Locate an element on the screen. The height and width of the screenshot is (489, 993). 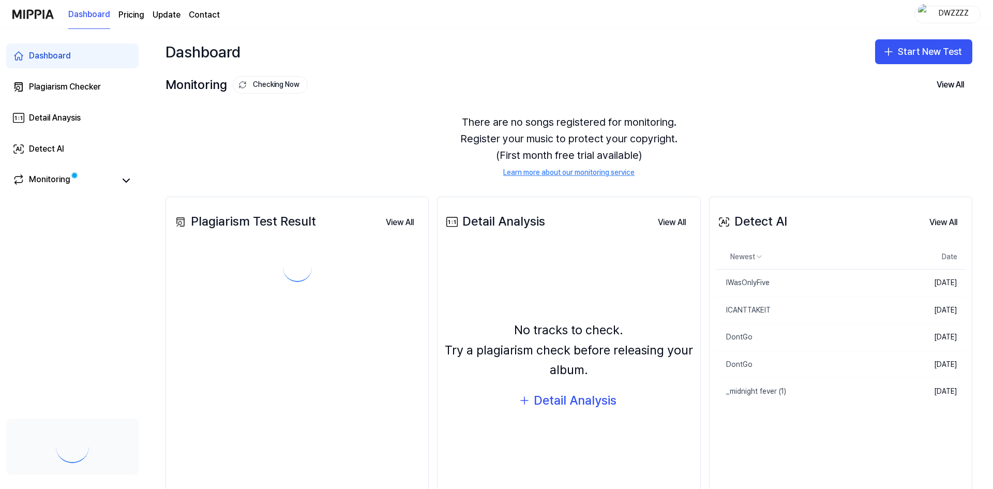
th: Date is located at coordinates (935, 257).